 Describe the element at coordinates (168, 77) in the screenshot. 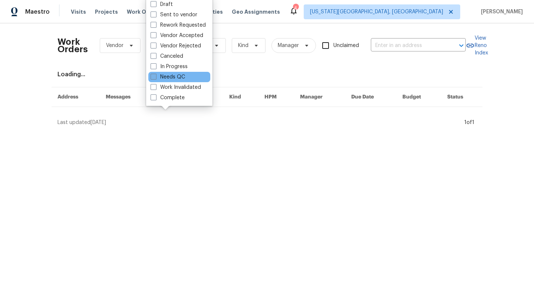

I see `label: Needs QC` at that location.